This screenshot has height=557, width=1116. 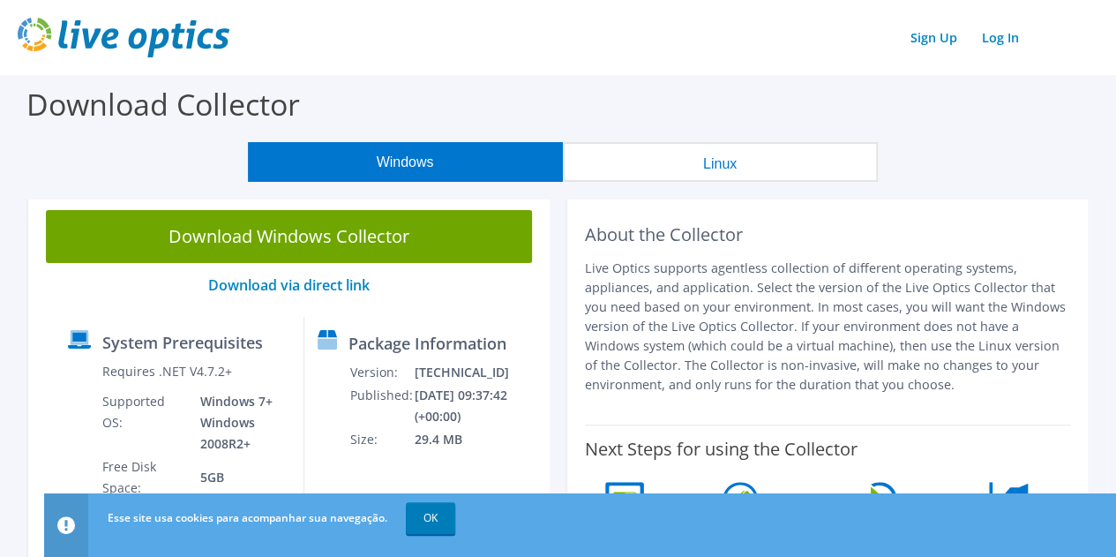 I want to click on td: Size:, so click(x=381, y=439).